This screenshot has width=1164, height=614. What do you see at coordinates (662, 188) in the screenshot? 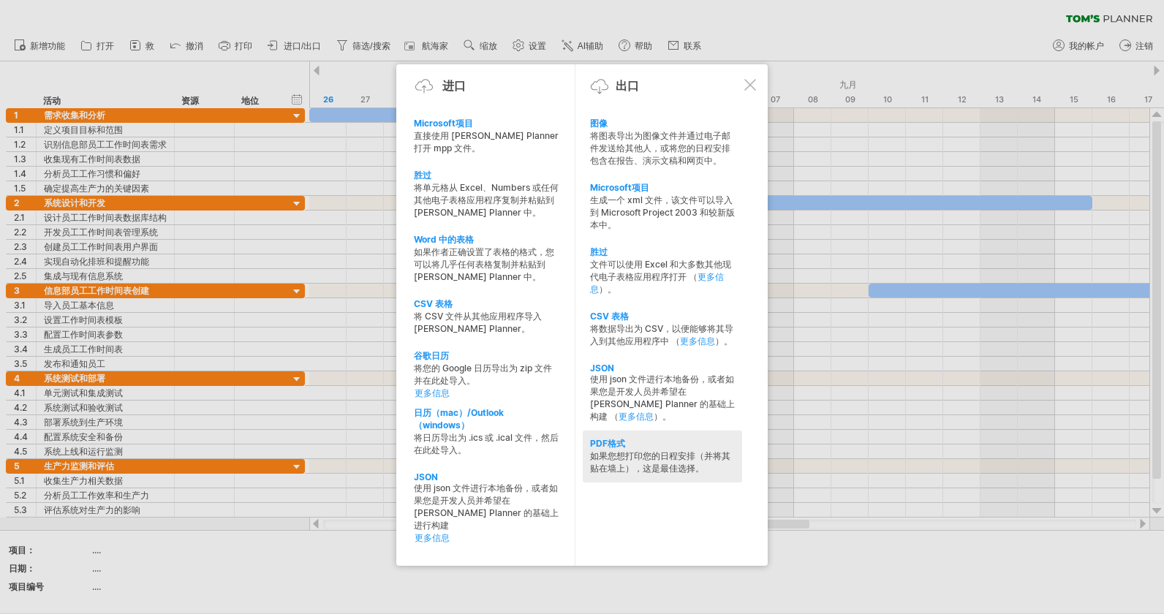
I see `div: Microsoft项目` at bounding box center [662, 188].